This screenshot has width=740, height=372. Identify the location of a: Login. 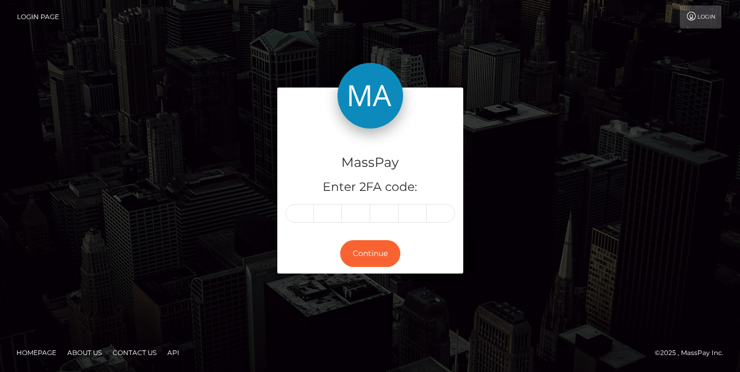
(700, 17).